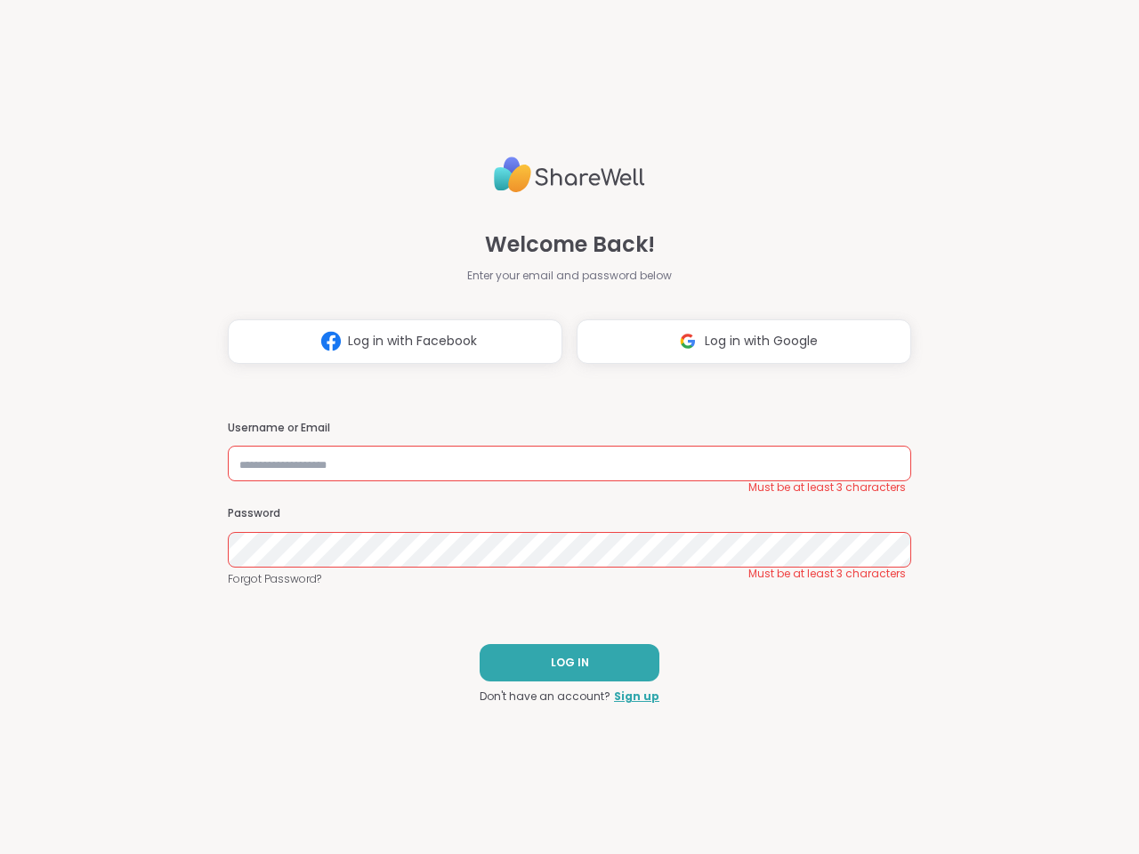 The height and width of the screenshot is (854, 1139). Describe the element at coordinates (544, 697) in the screenshot. I see `span: Don't have an account?` at that location.